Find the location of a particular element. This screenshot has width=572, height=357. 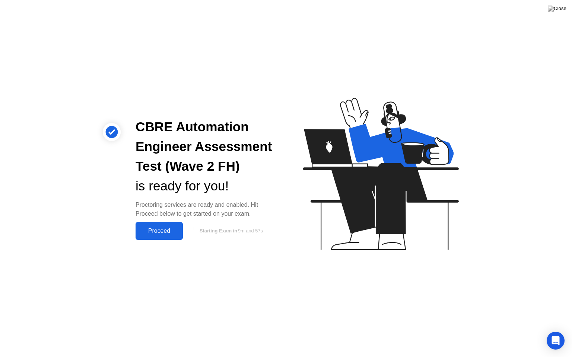

div: is ready for you! is located at coordinates (205, 186).